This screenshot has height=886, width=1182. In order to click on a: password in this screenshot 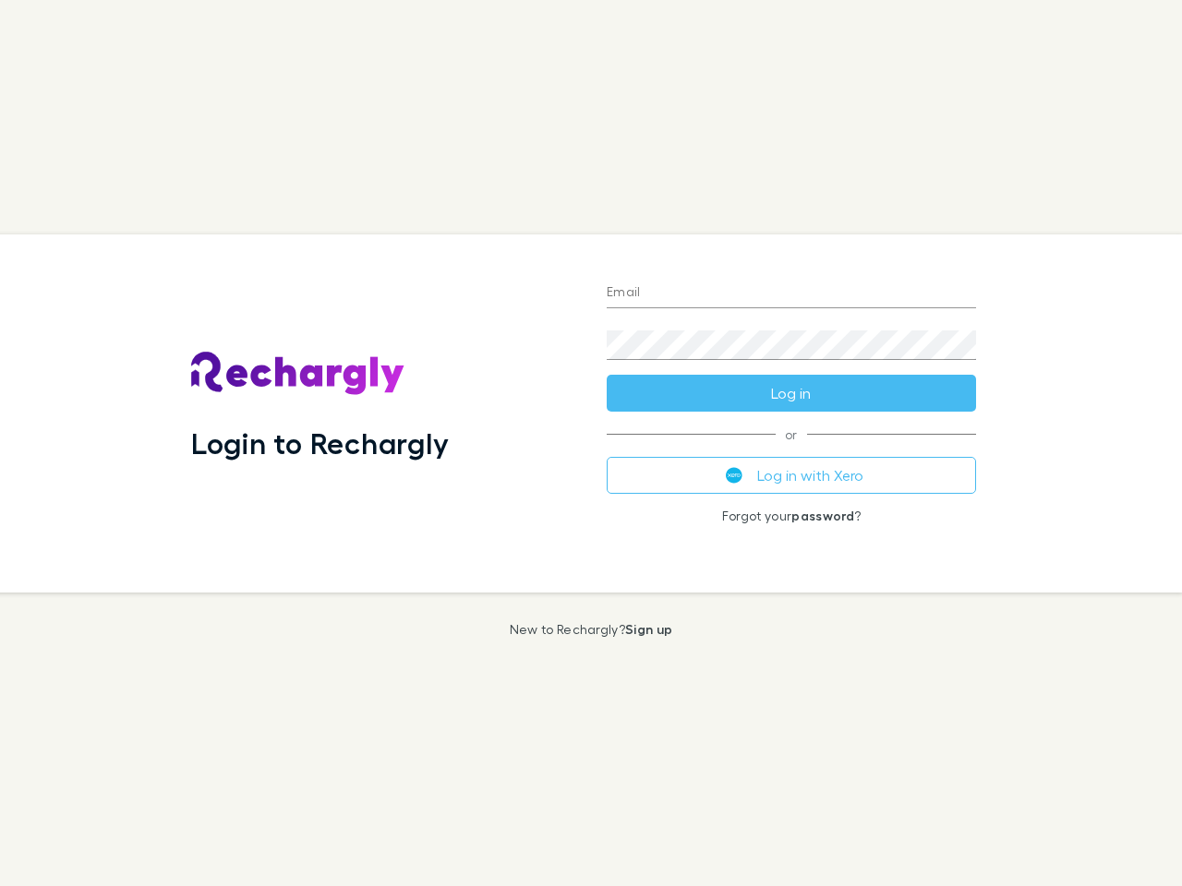, I will do `click(822, 515)`.